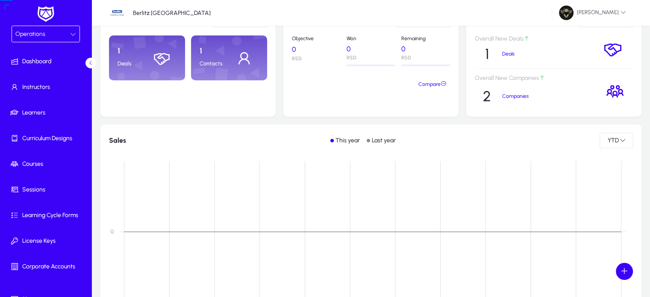  What do you see at coordinates (523, 96) in the screenshot?
I see `p: Companies` at bounding box center [523, 96].